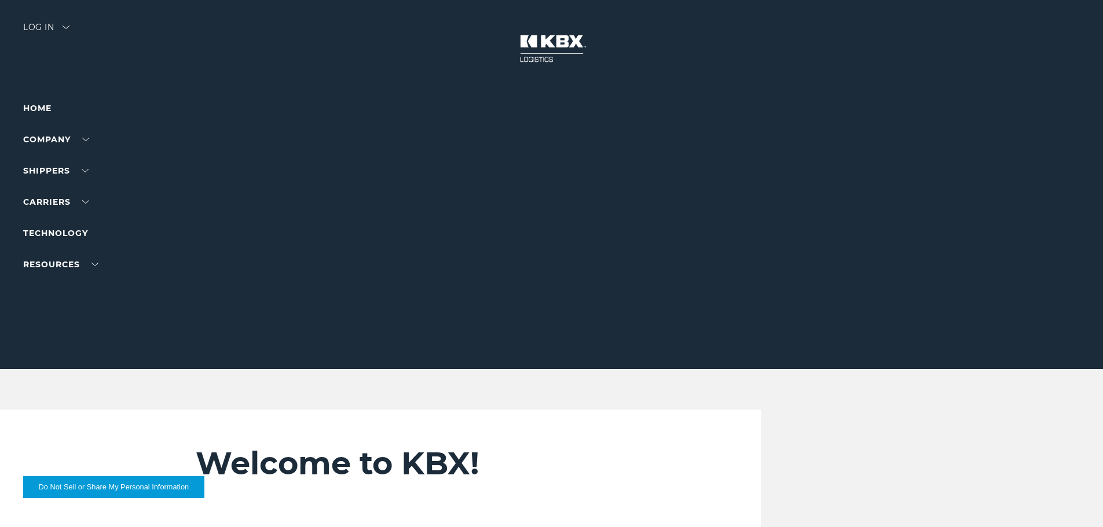 The width and height of the screenshot is (1103, 527). I want to click on a: Carriers, so click(56, 202).